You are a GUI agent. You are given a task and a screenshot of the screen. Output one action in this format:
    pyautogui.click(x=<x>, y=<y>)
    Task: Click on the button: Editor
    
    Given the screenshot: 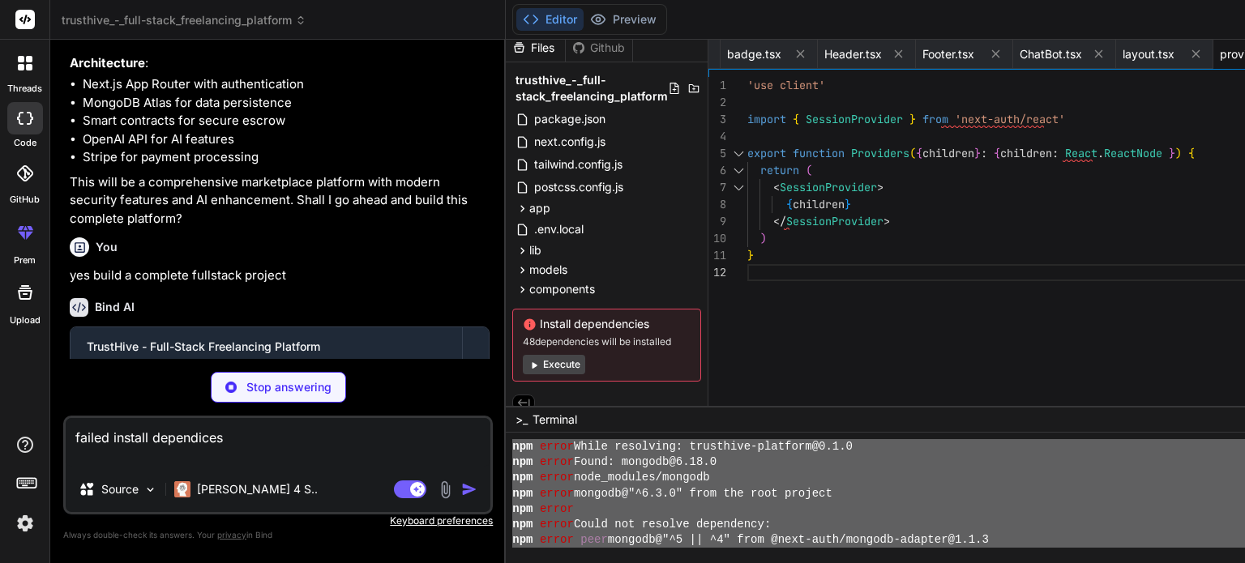 What is the action you would take?
    pyautogui.click(x=549, y=19)
    